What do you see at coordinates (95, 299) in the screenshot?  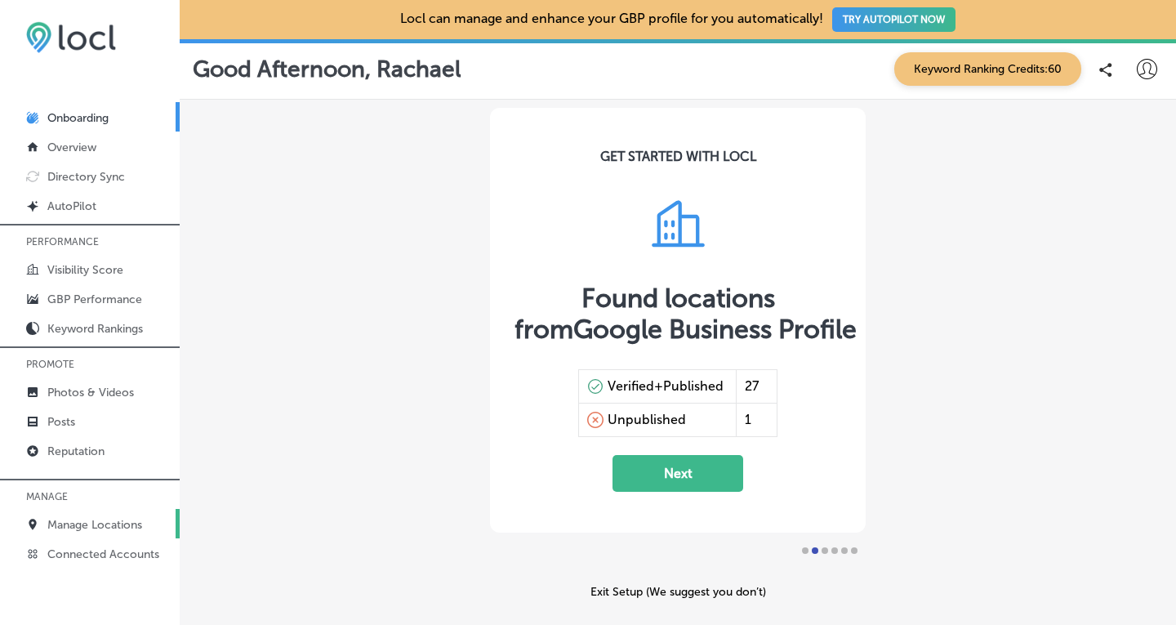 I see `p: GBP Performance` at bounding box center [95, 299].